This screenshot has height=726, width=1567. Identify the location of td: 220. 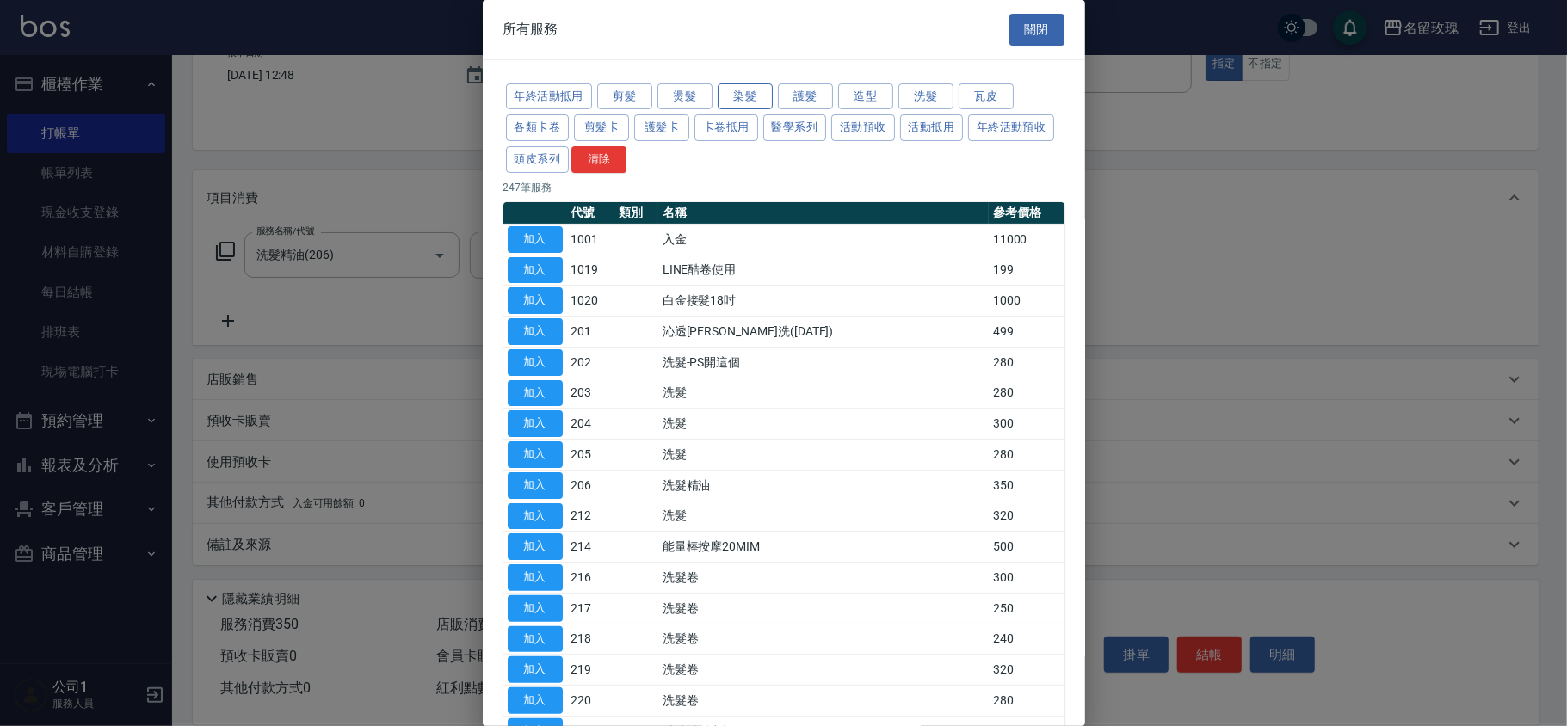
(591, 701).